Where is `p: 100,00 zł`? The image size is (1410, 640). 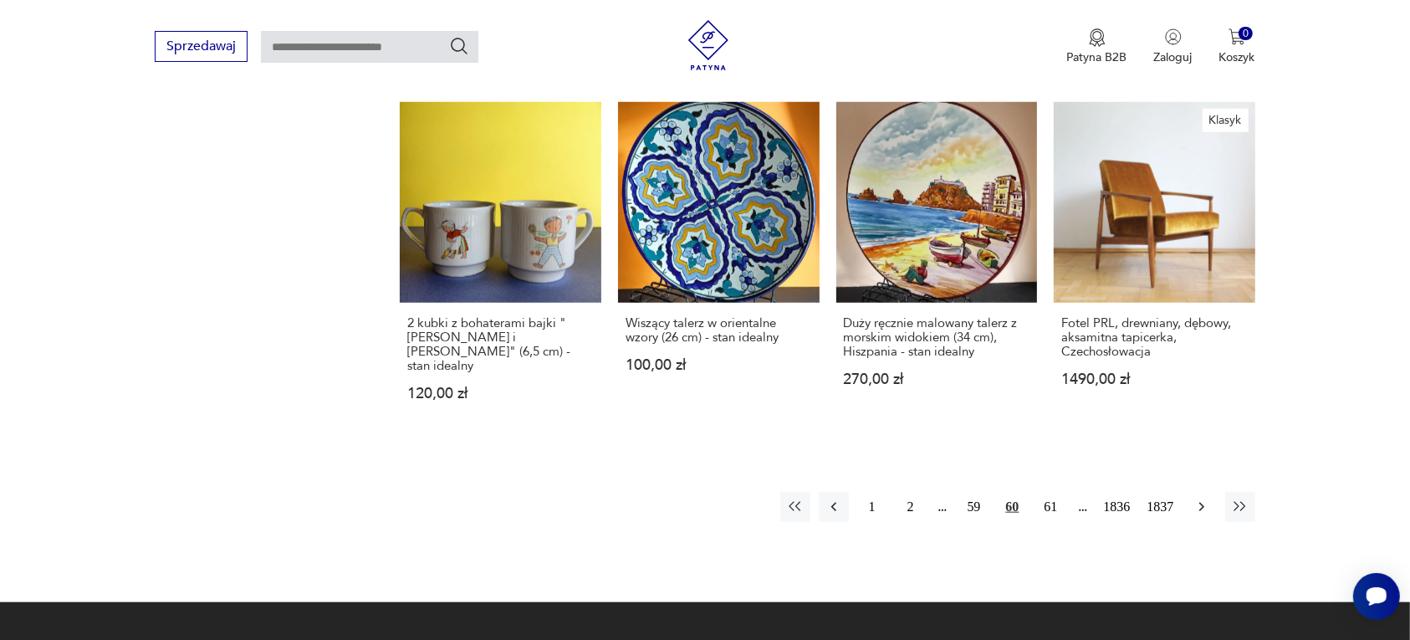 p: 100,00 zł is located at coordinates (718, 365).